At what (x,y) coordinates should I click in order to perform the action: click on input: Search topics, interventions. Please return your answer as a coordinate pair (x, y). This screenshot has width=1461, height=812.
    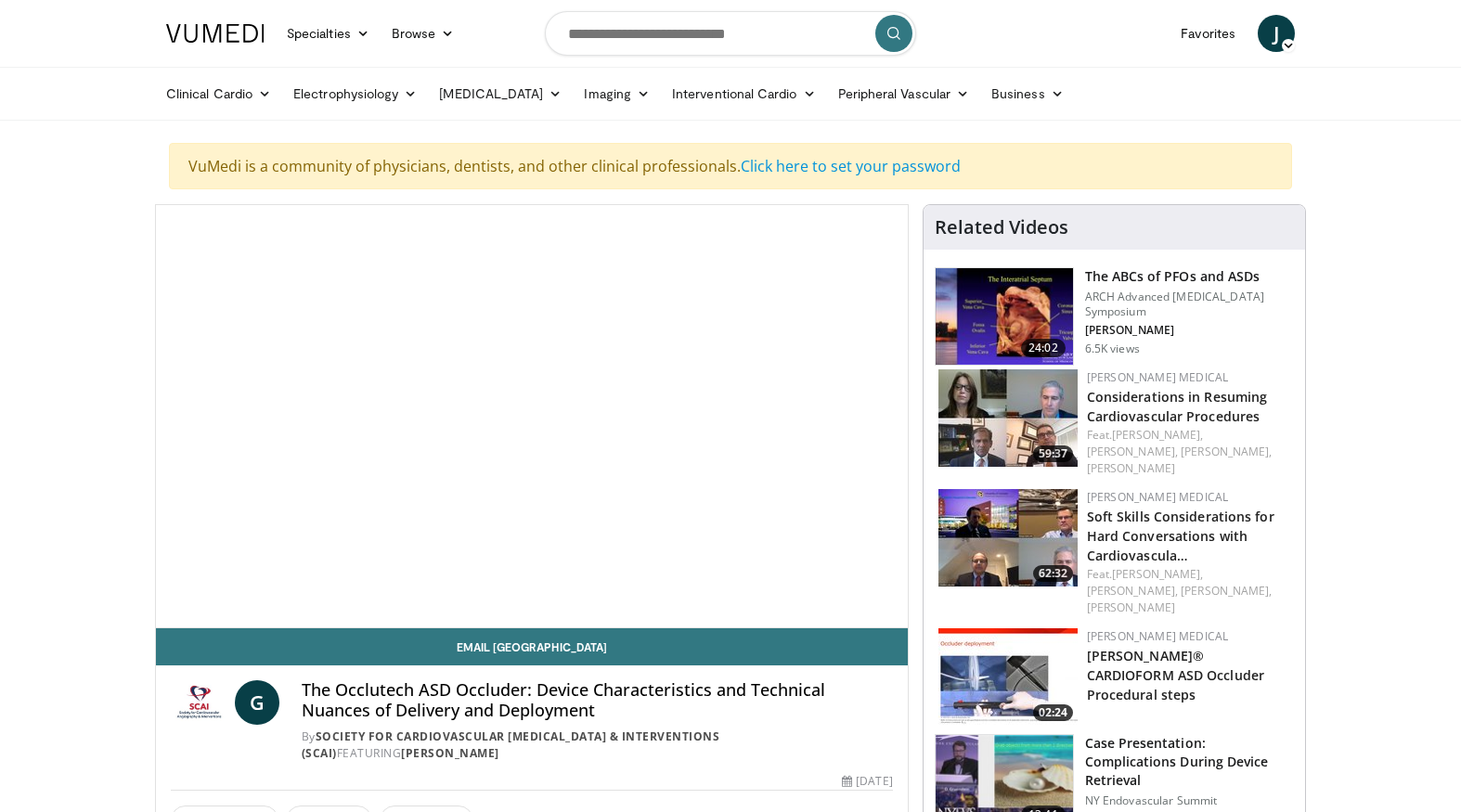
    Looking at the image, I should click on (730, 34).